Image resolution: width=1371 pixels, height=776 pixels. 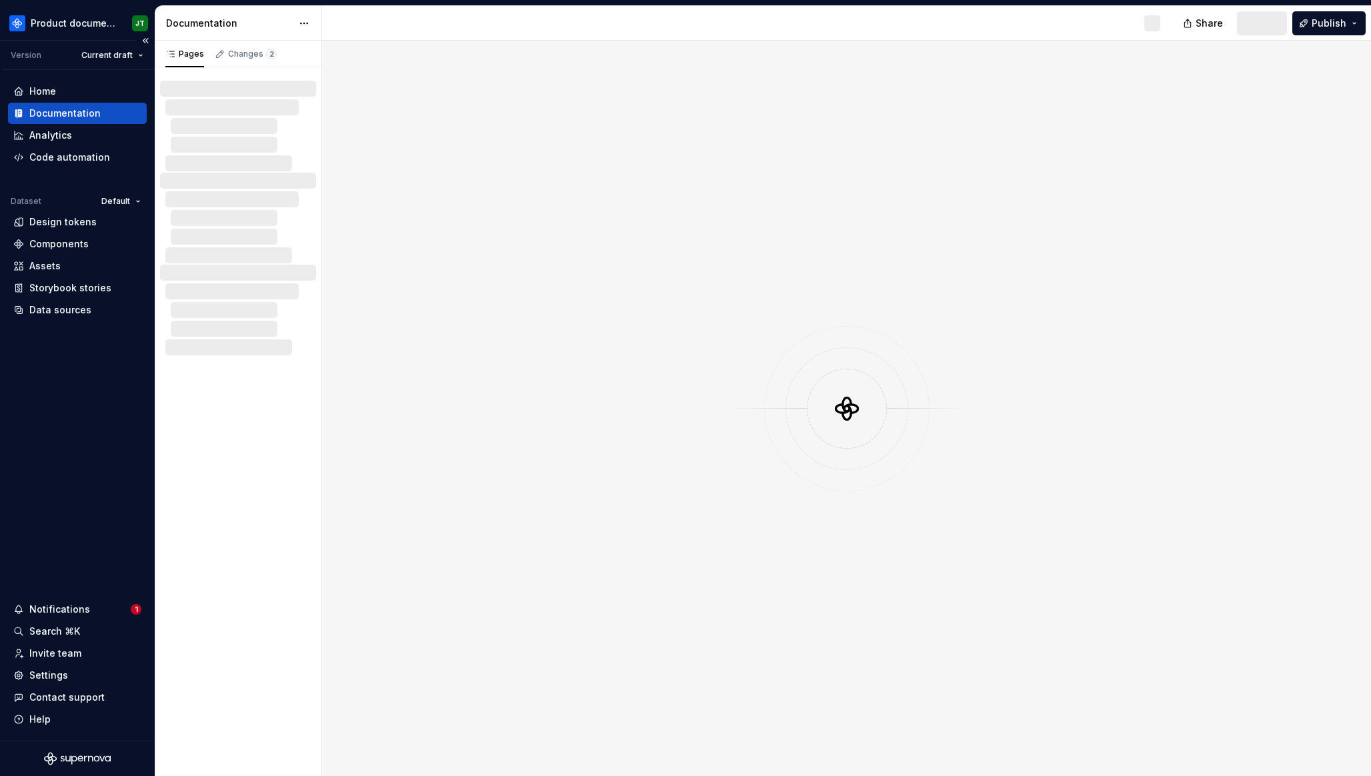 I want to click on div: Data sources, so click(x=60, y=310).